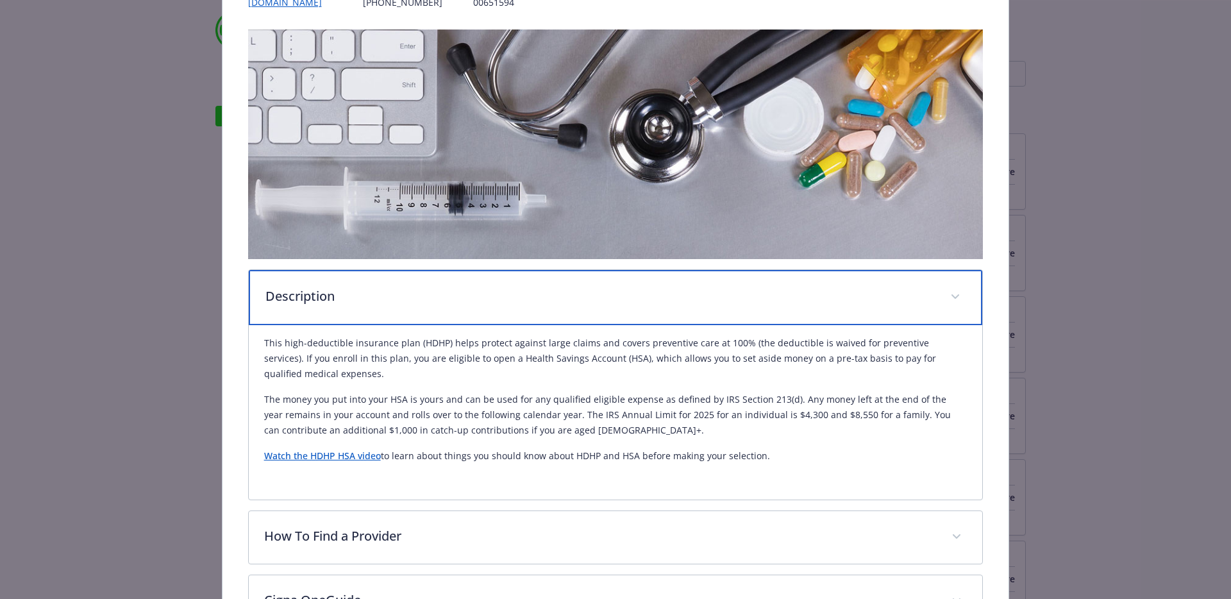 The image size is (1231, 599). Describe the element at coordinates (600, 296) in the screenshot. I see `p: Description` at that location.